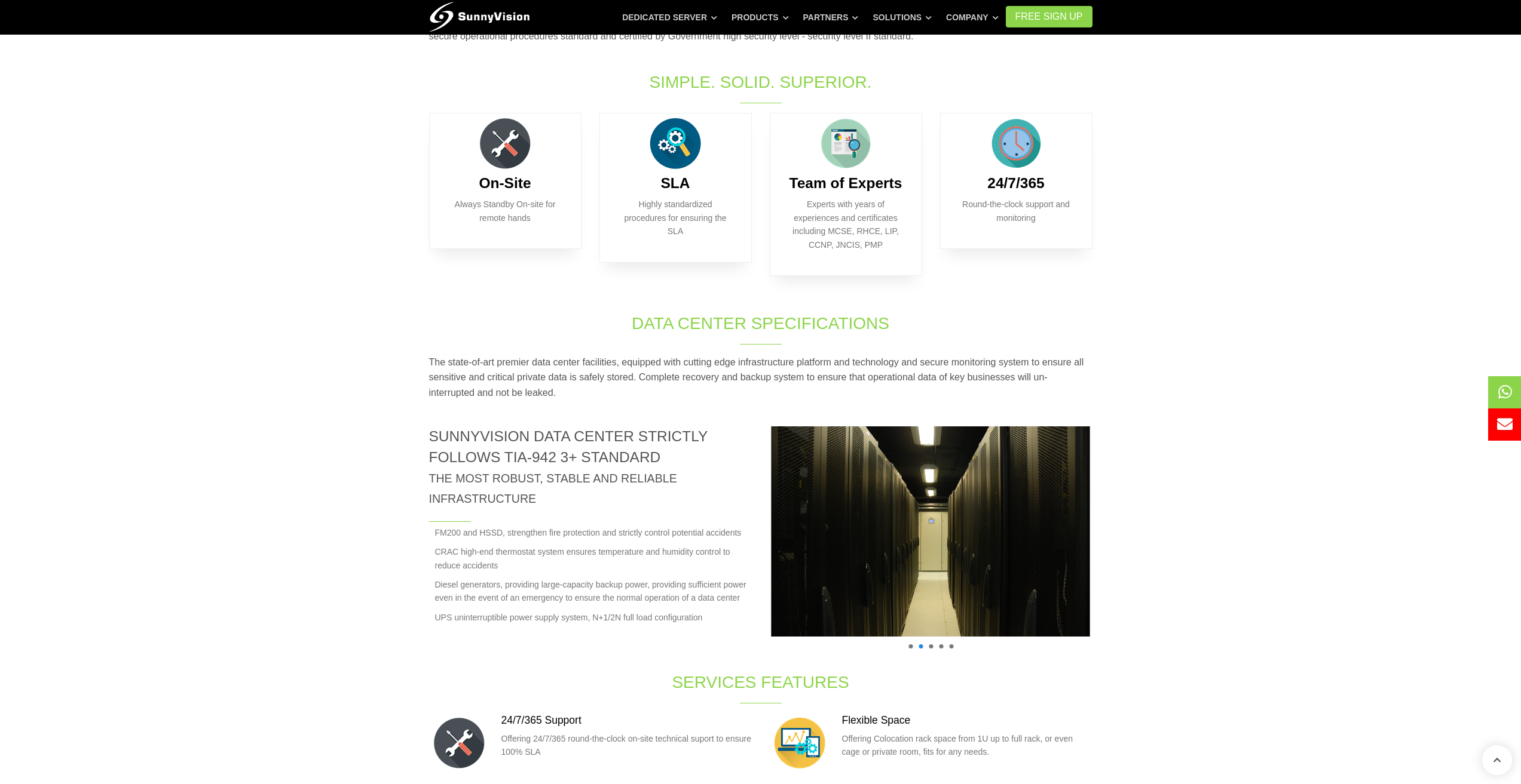 The width and height of the screenshot is (1521, 784). Describe the element at coordinates (675, 183) in the screenshot. I see `b: SLA` at that location.